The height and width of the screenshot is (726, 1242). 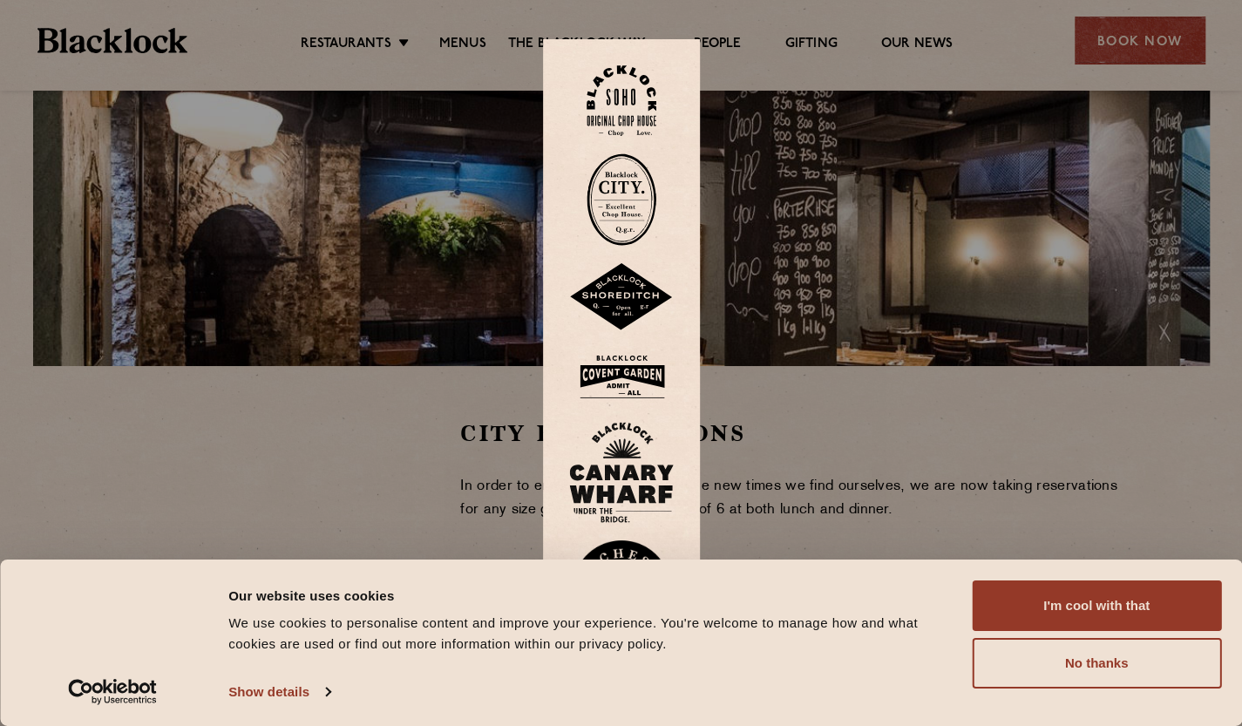 I want to click on button: No thanks, so click(x=1096, y=663).